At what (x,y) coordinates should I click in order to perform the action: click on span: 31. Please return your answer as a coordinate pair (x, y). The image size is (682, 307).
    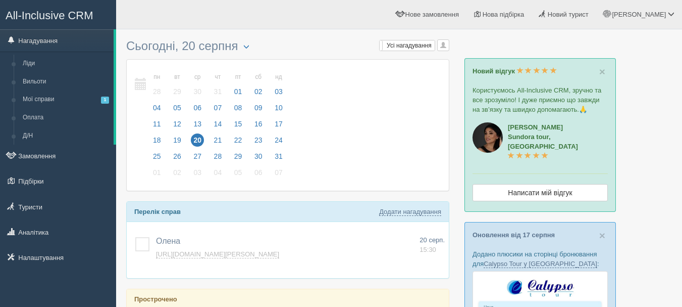
    Looking at the image, I should click on (279, 156).